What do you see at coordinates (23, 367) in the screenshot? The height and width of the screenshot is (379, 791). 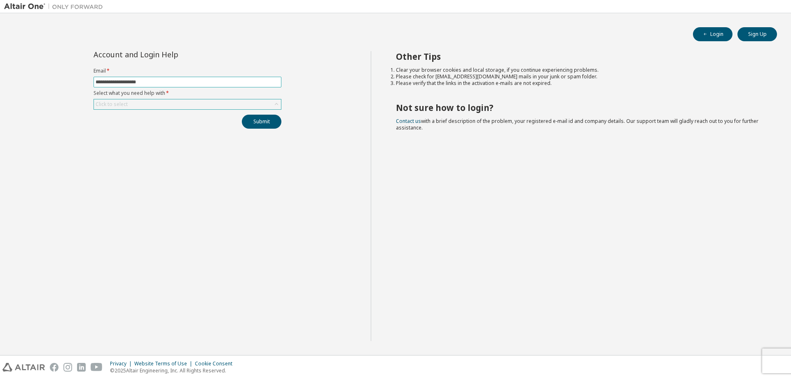 I see `img: altair_logo.svg` at bounding box center [23, 367].